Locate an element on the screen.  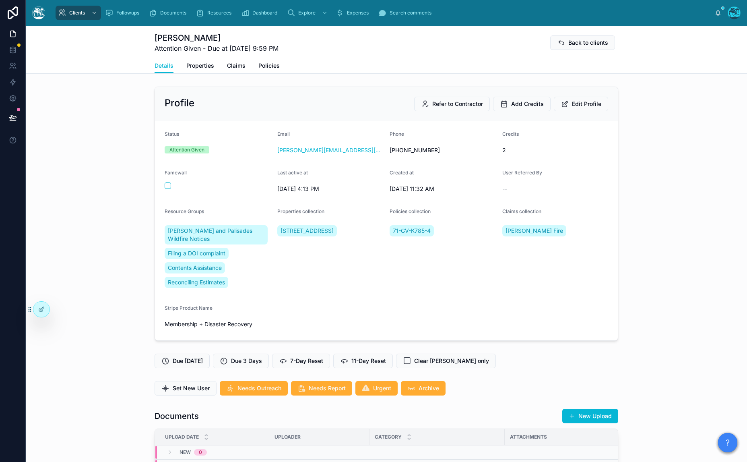
span: Archive is located at coordinates (429, 388).